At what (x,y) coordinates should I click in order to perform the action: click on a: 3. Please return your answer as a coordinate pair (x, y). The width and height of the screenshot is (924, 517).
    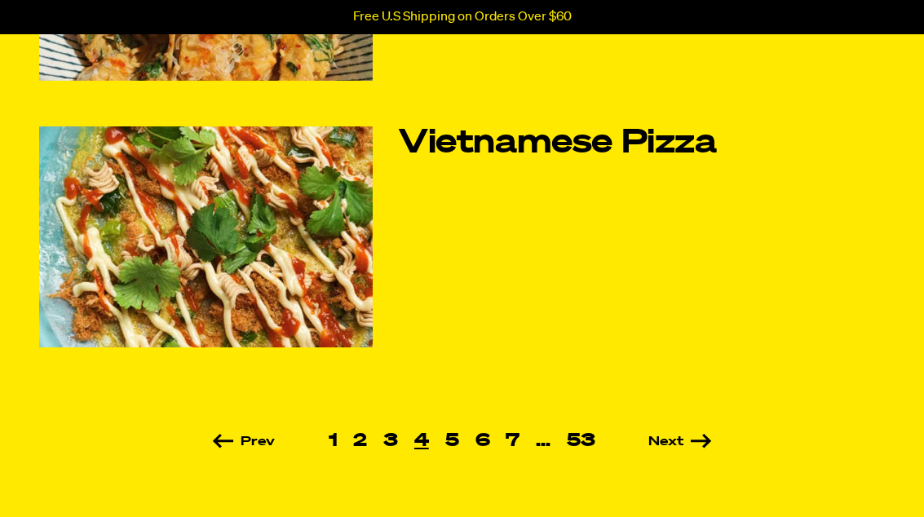
    Looking at the image, I should click on (391, 441).